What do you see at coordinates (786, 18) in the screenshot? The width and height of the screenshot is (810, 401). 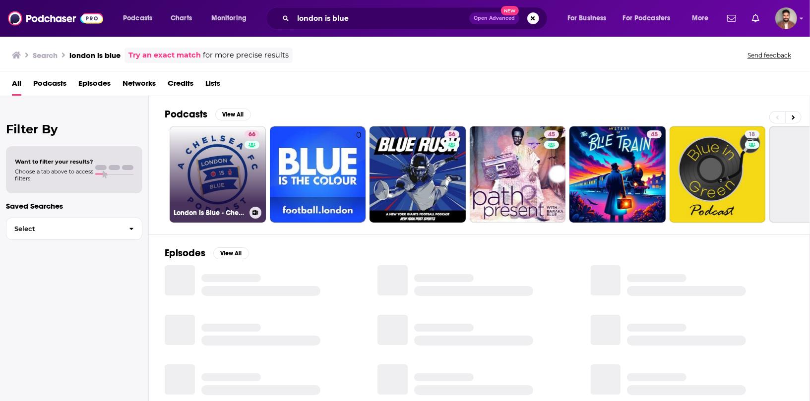 I see `button: Show profile menu` at bounding box center [786, 18].